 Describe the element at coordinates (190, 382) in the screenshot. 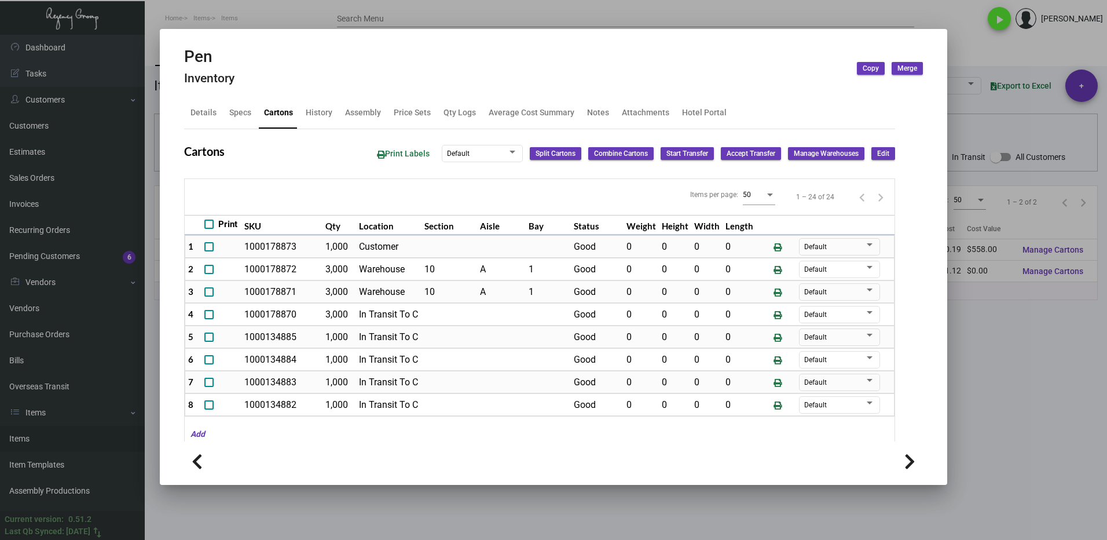

I see `span: 7` at that location.